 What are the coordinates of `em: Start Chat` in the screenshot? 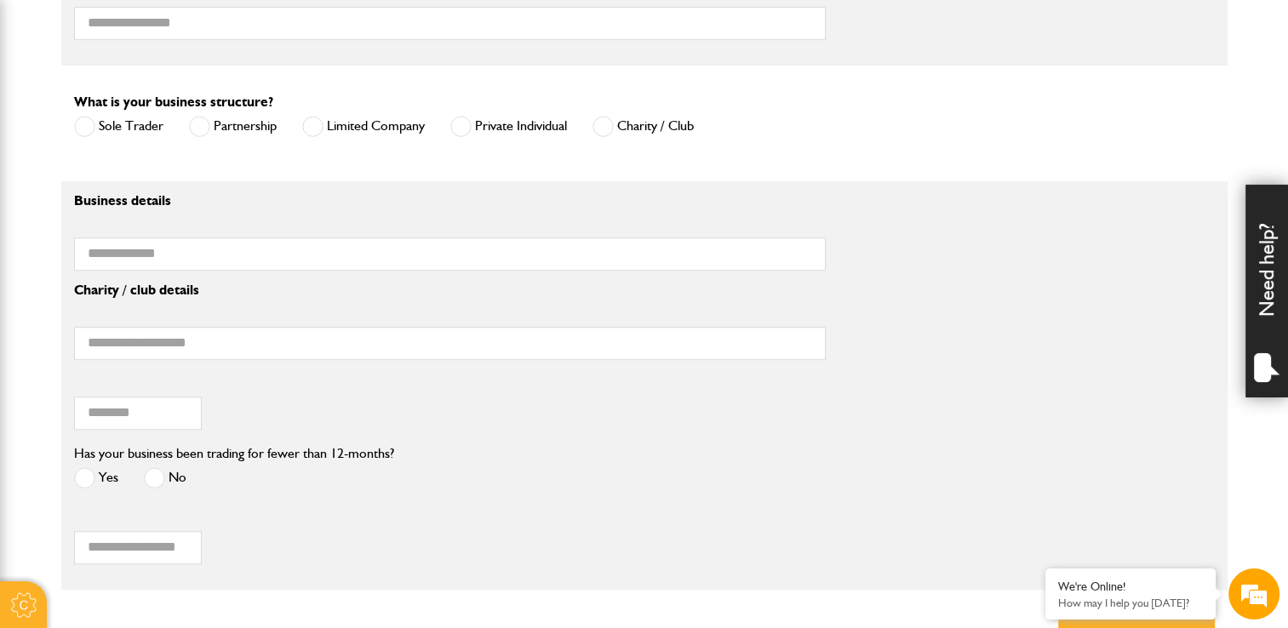 It's located at (270, 505).